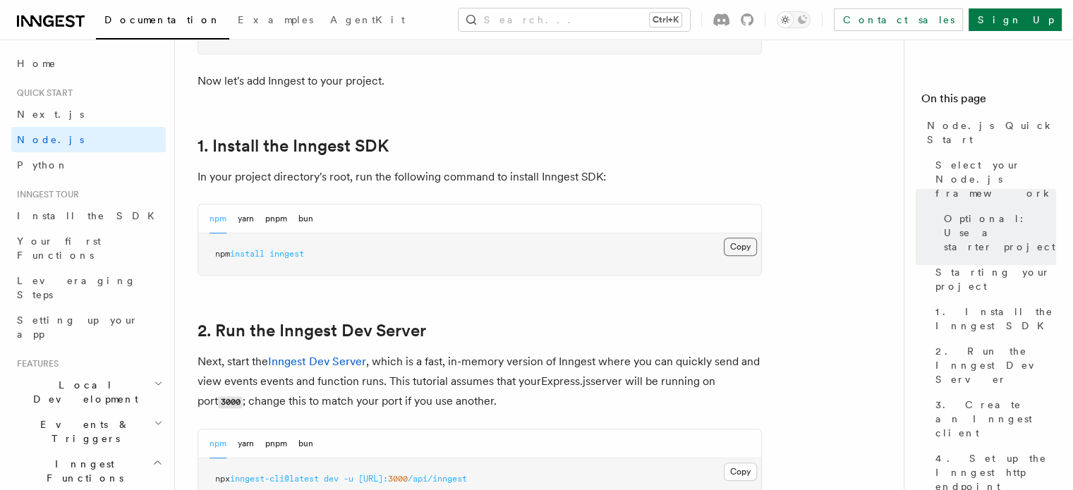 The image size is (1073, 490). Describe the element at coordinates (989, 102) in the screenshot. I see `h4: On this page` at that location.